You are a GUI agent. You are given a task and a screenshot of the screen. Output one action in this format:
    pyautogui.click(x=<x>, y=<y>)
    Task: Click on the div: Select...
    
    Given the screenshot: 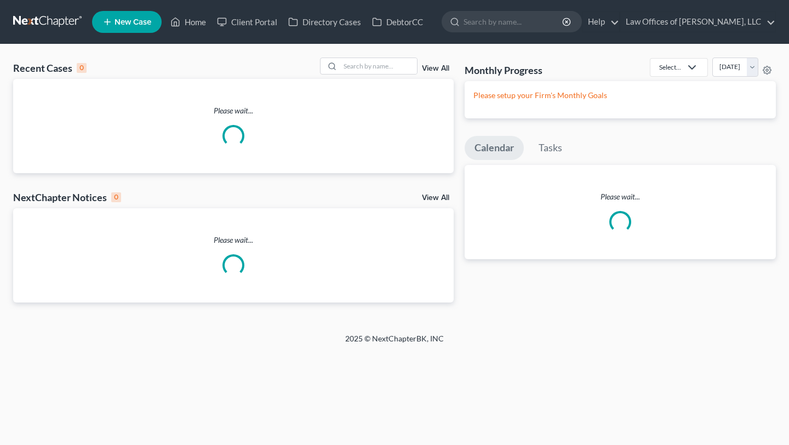 What is the action you would take?
    pyautogui.click(x=670, y=67)
    